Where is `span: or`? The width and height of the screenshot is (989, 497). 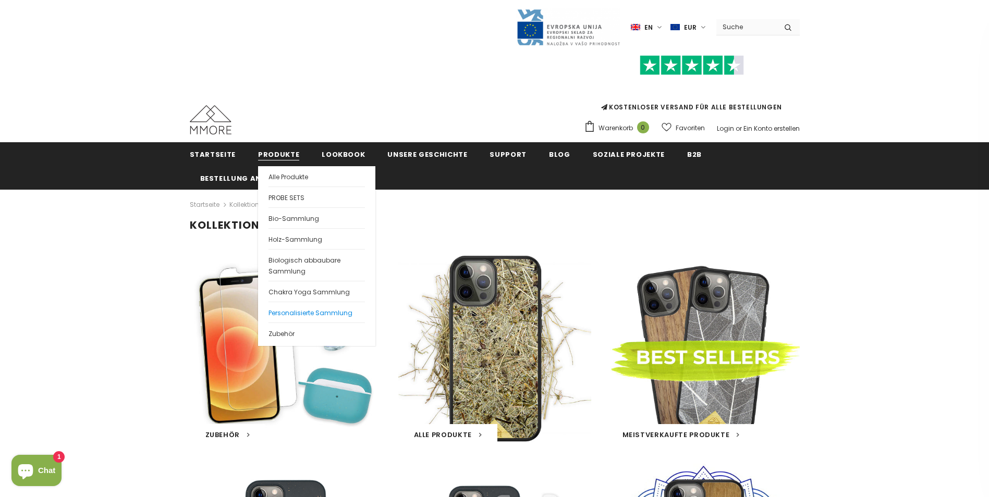
span: or is located at coordinates (738, 128).